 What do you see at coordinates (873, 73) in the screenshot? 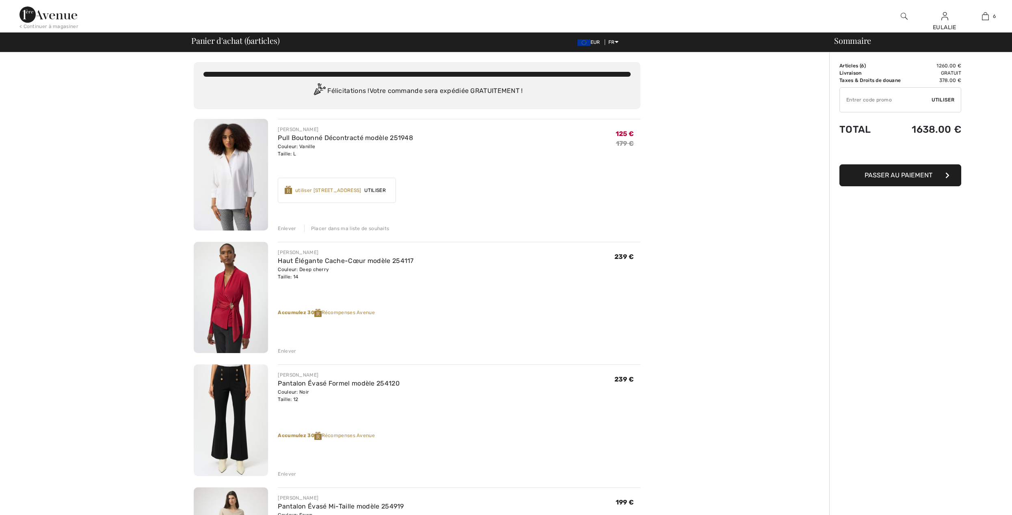
I see `td: Livraison` at bounding box center [873, 73].